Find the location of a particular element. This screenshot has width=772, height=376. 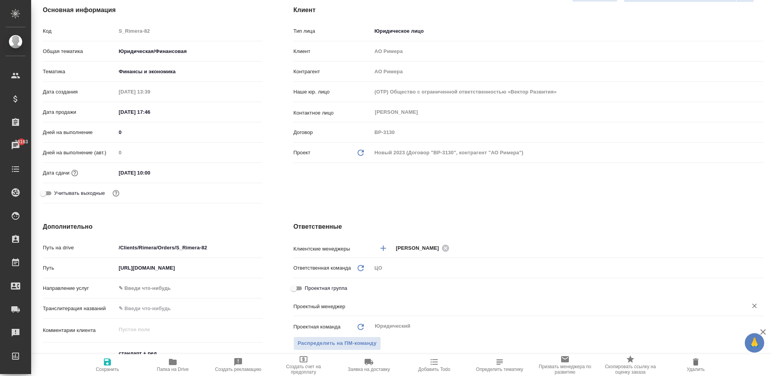

p: Дней на выполнение is located at coordinates (79, 132).